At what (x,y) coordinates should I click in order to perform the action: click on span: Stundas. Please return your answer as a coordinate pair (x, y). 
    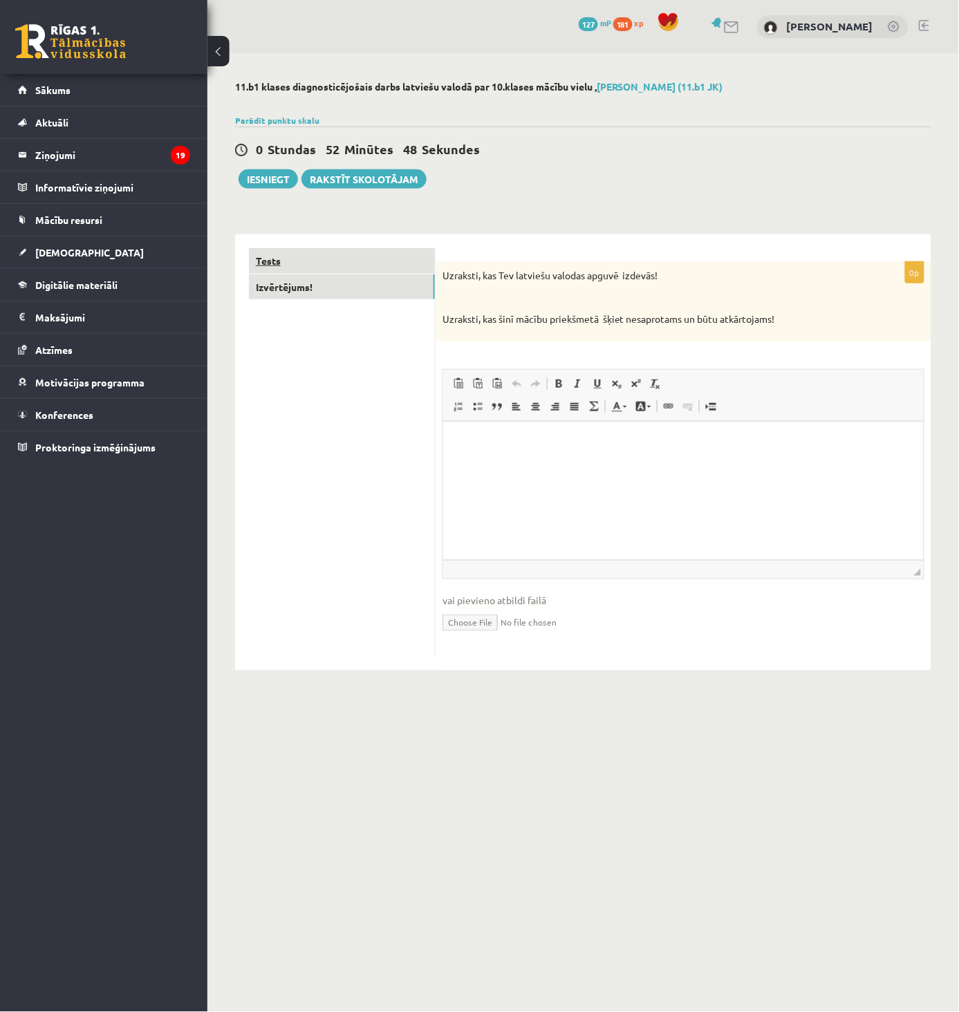
    Looking at the image, I should click on (292, 149).